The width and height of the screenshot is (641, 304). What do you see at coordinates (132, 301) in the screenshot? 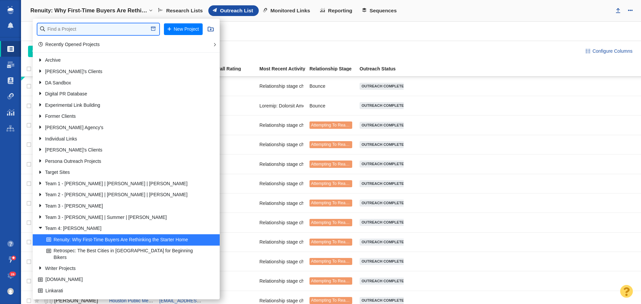
I see `span: Houston Public Media` at bounding box center [132, 301].